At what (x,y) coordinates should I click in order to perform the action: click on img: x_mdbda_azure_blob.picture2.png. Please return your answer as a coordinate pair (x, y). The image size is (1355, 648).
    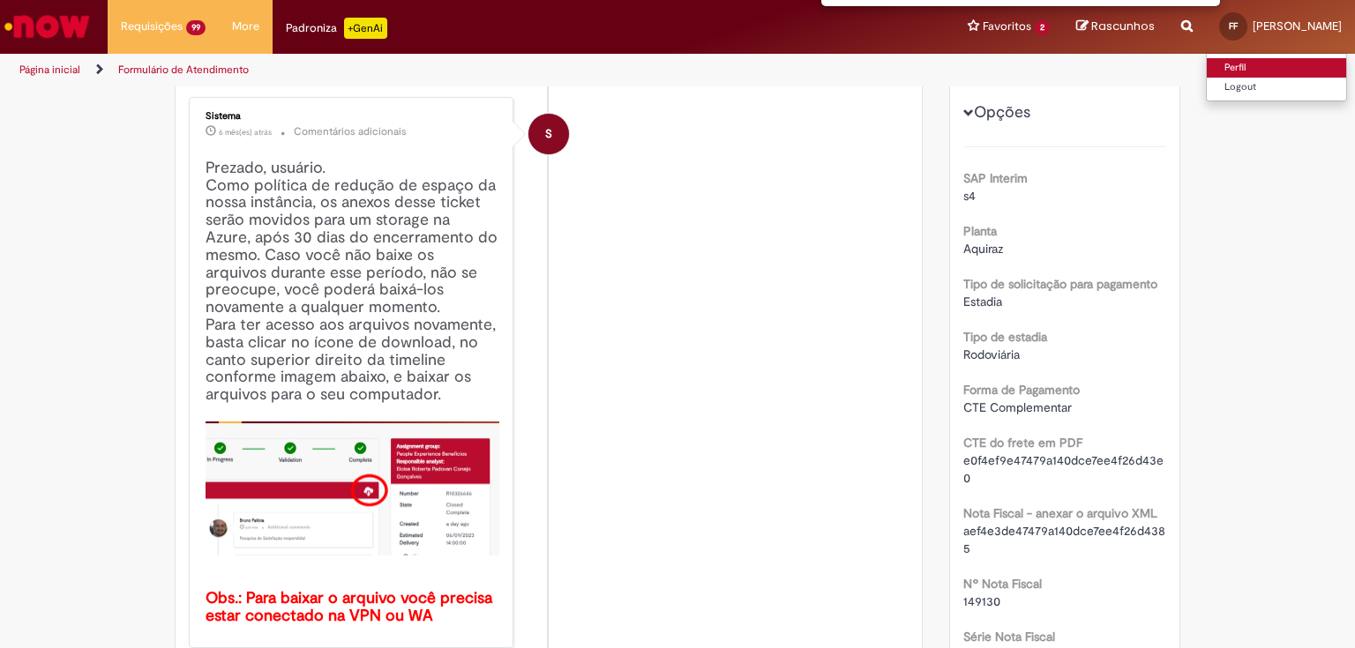
    Looking at the image, I should click on (352, 489).